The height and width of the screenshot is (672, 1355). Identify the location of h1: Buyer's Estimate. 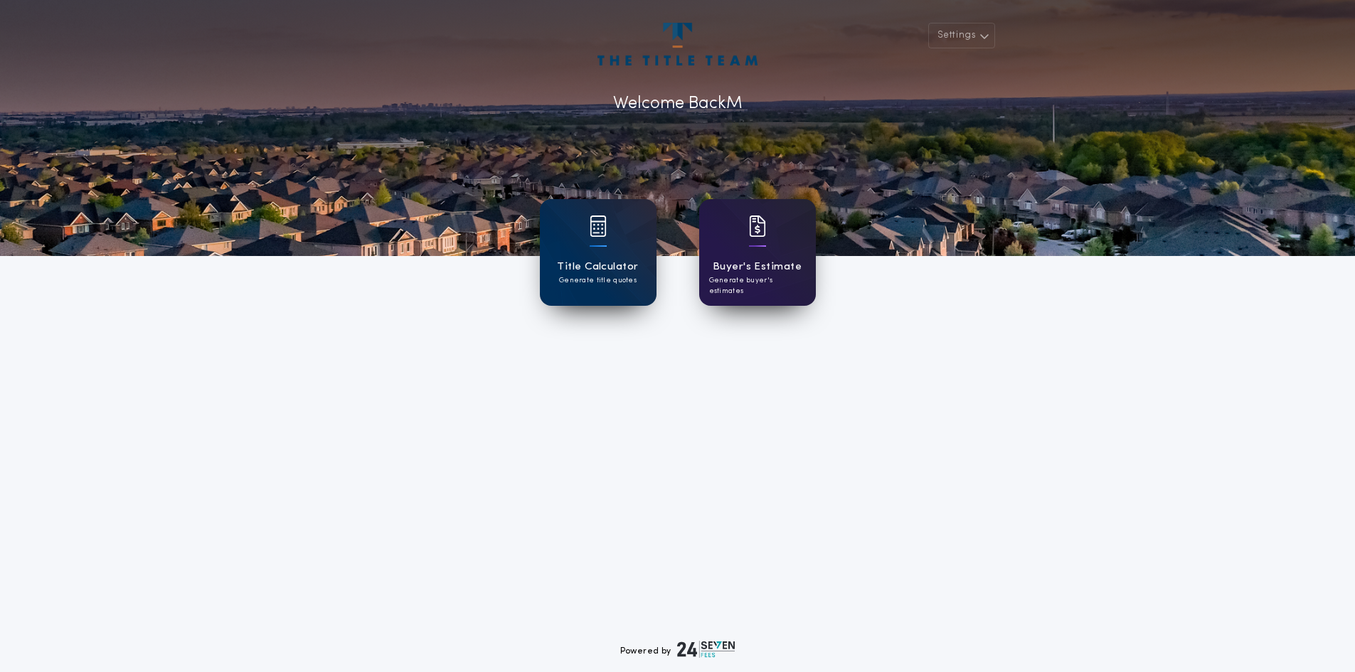
(757, 267).